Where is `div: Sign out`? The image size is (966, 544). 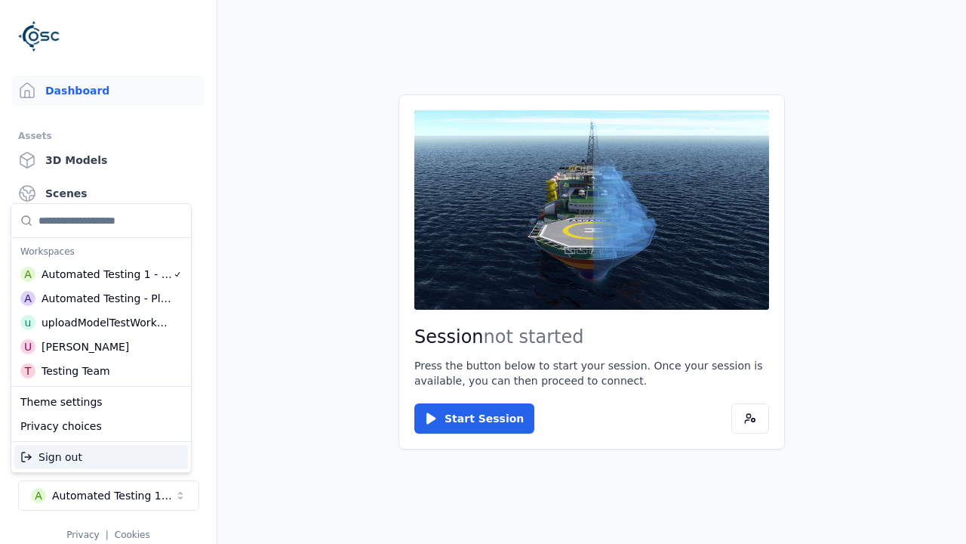 div: Sign out is located at coordinates (101, 457).